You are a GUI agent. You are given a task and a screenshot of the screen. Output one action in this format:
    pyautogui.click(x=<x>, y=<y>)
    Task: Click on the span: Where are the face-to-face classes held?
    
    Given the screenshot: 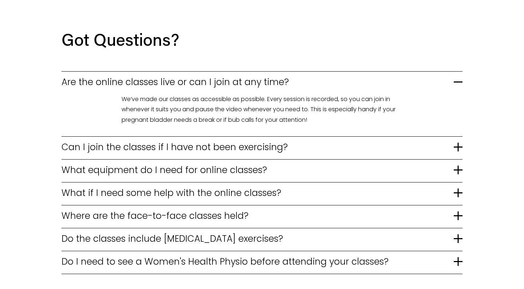 What is the action you would take?
    pyautogui.click(x=258, y=216)
    